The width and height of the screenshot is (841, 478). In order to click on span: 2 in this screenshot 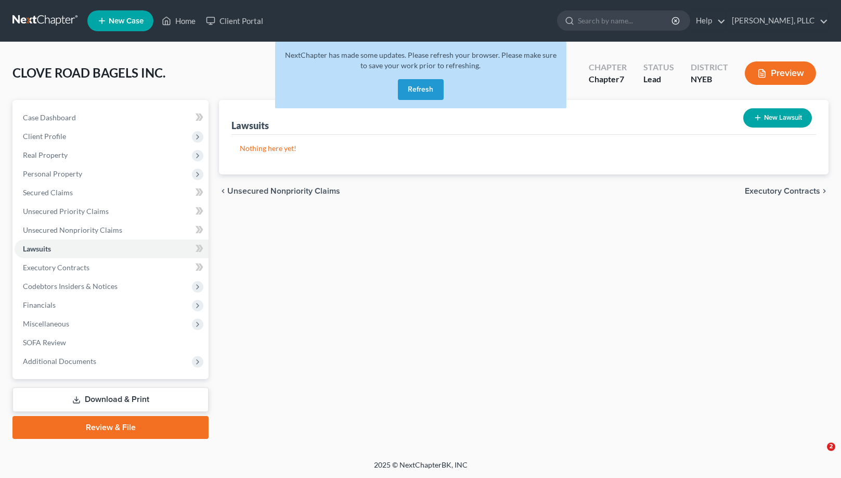, I will do `click(832, 446)`.